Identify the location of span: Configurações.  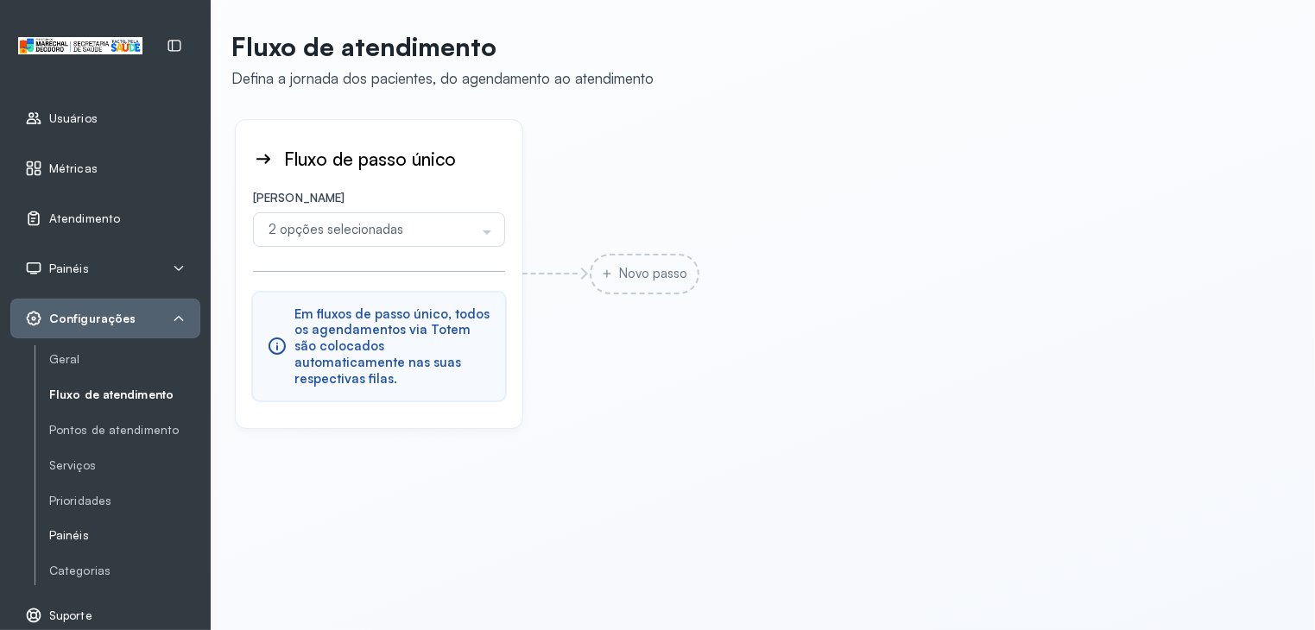
(92, 319).